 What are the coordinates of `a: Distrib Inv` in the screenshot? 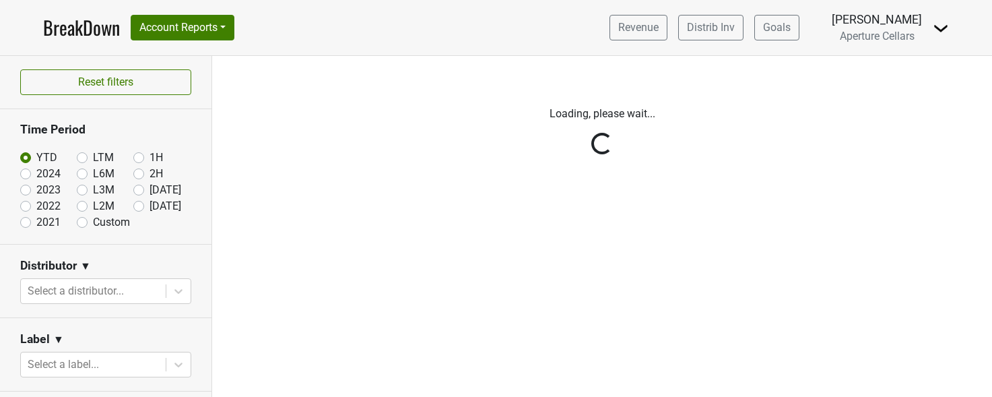 It's located at (711, 28).